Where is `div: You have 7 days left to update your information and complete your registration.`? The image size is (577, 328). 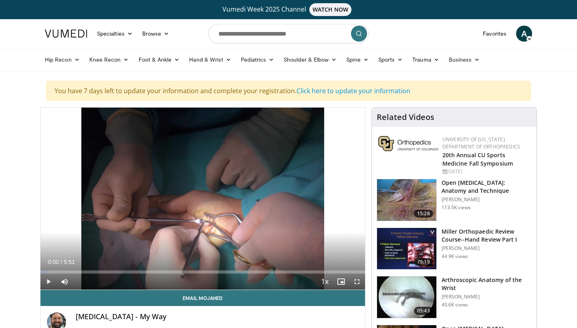 div: You have 7 days left to update your information and complete your registration. is located at coordinates (288, 91).